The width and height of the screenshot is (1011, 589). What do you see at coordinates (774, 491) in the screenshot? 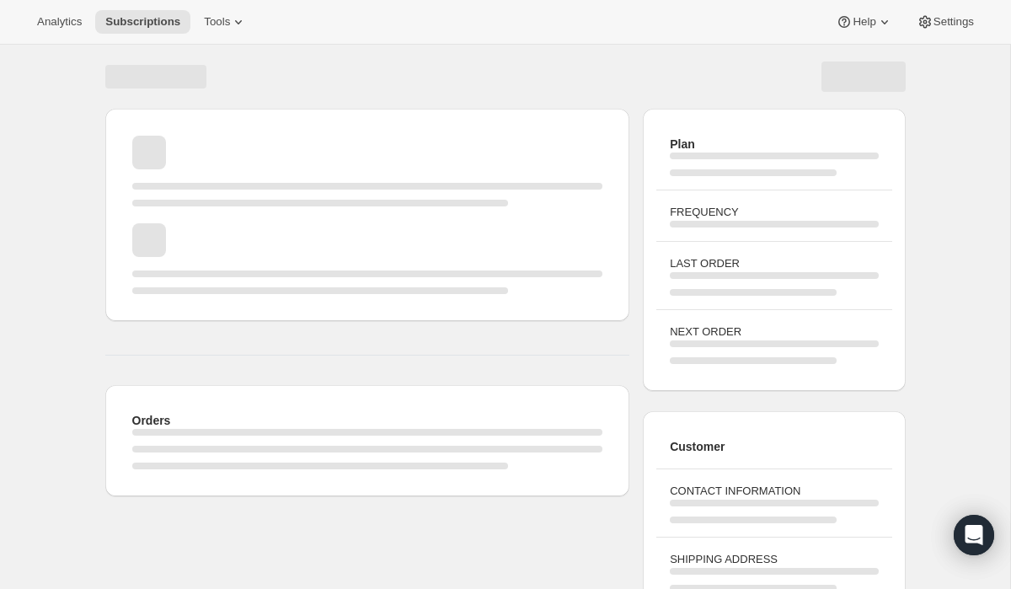
I see `h3: CONTACT INFORMATION` at bounding box center [774, 491].